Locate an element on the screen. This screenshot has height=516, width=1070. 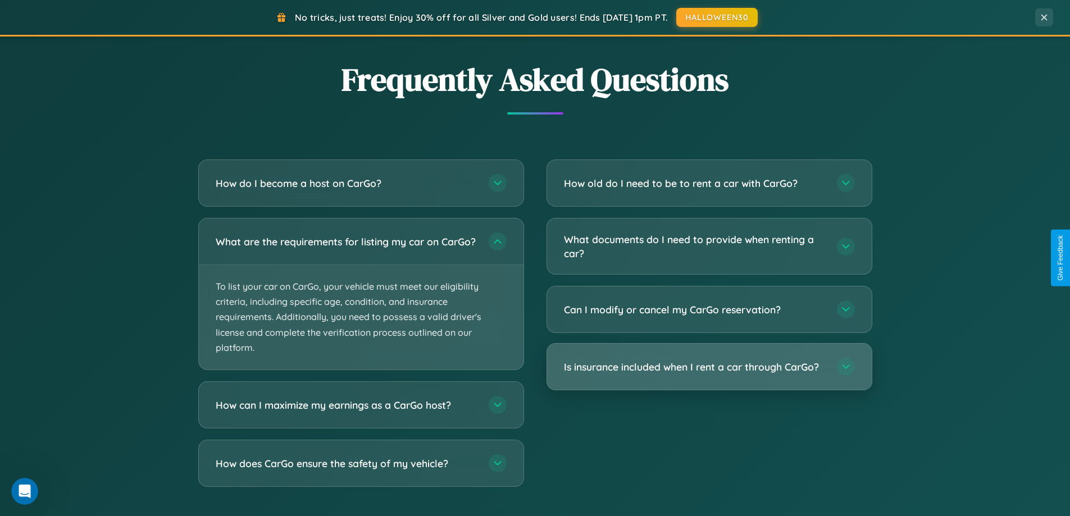
p: To list your car on CarGo, your vehicle must meet our eligibility criteria, including specific ag... is located at coordinates (361, 317).